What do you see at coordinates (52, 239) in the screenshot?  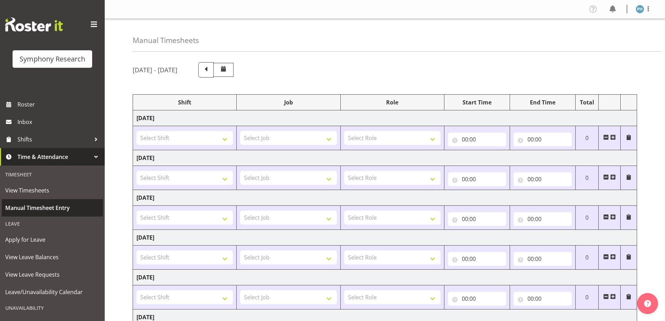 I see `a: Apply for Leave` at bounding box center [52, 239].